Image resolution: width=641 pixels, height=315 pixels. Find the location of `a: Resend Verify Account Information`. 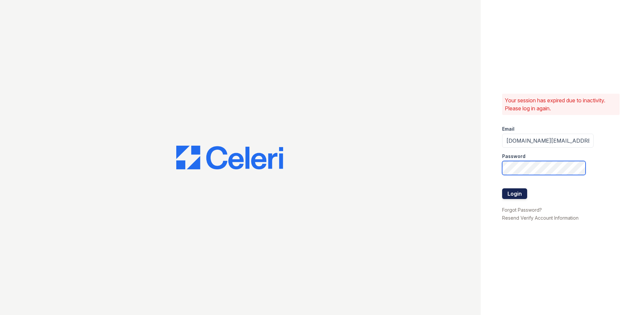

a: Resend Verify Account Information is located at coordinates (540, 218).